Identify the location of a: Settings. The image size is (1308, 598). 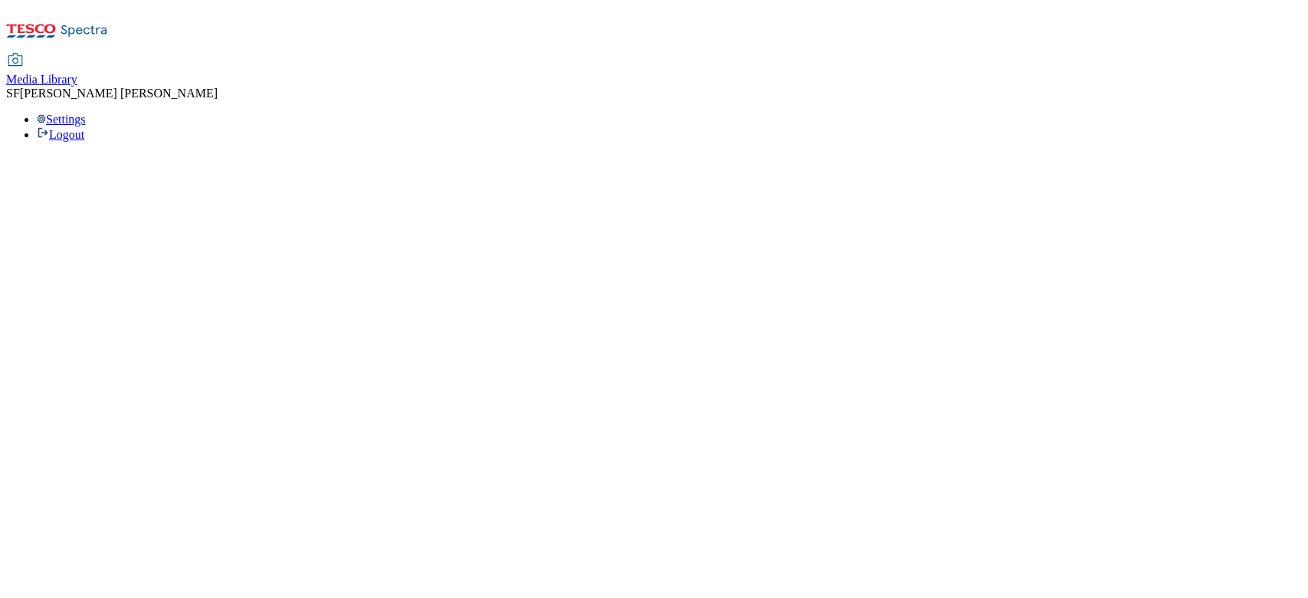
(61, 119).